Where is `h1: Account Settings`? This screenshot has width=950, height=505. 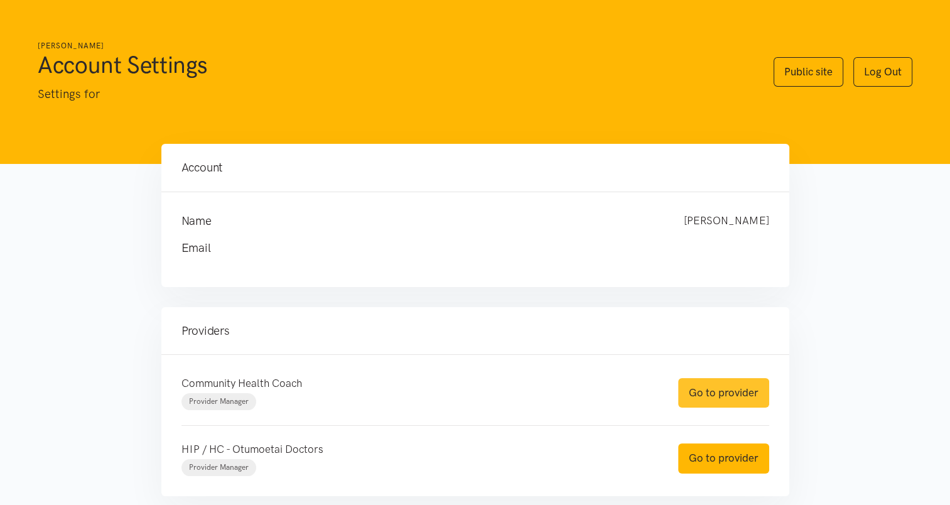
h1: Account Settings is located at coordinates (393, 65).